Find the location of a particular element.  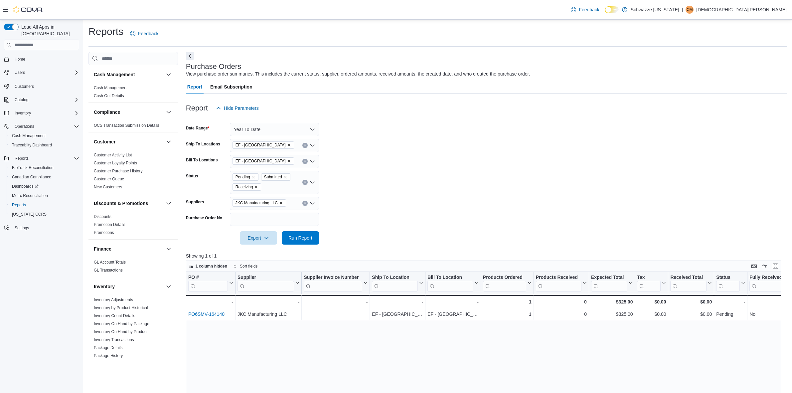

label: Status is located at coordinates (192, 176).